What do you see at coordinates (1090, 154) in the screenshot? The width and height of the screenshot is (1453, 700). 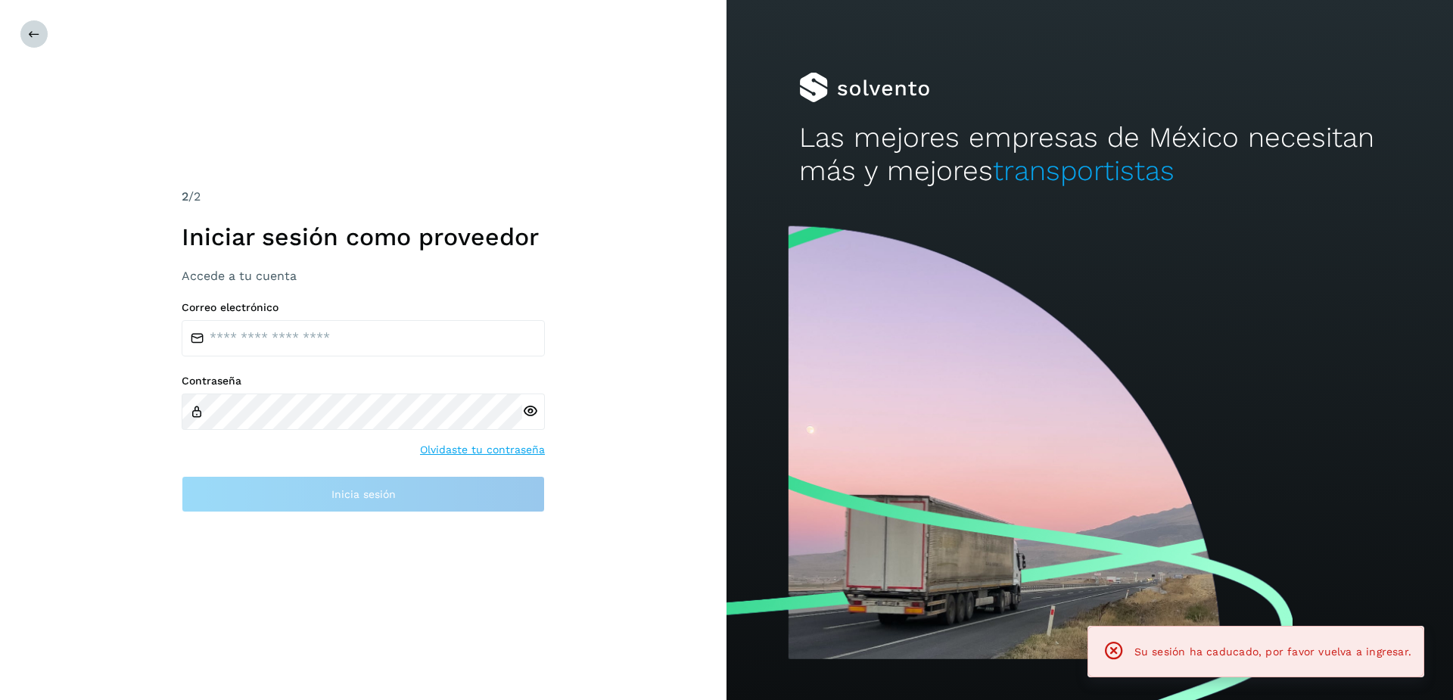 I see `h2: Las mejores empresas de México necesitan más y mejores` at bounding box center [1090, 154].